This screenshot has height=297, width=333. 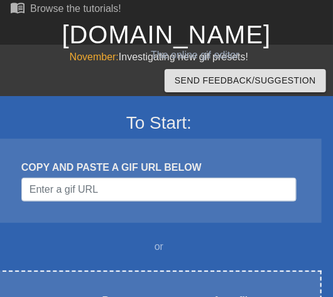 What do you see at coordinates (245, 80) in the screenshot?
I see `button: Send Feedback/Suggestion` at bounding box center [245, 80].